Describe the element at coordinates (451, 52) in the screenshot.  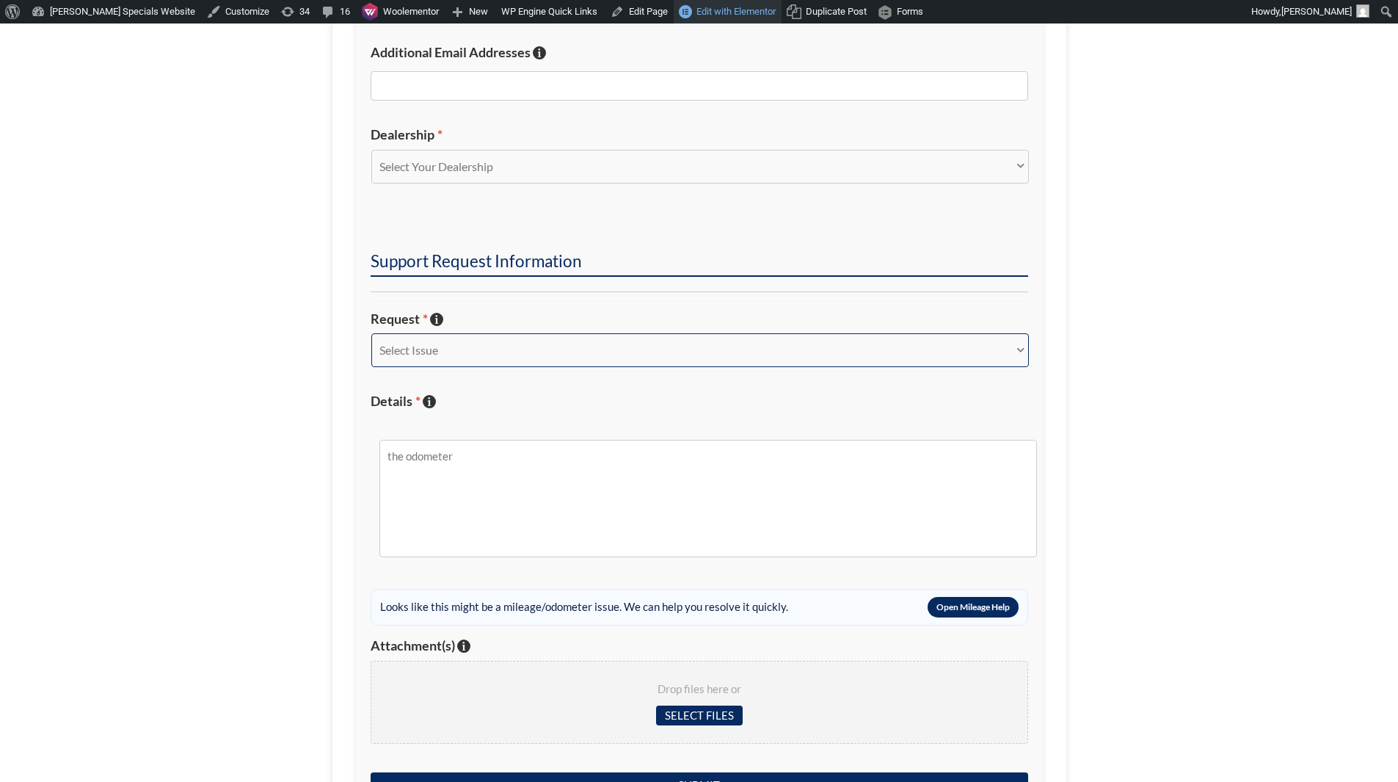
I see `span: Additional Email Addresses` at that location.